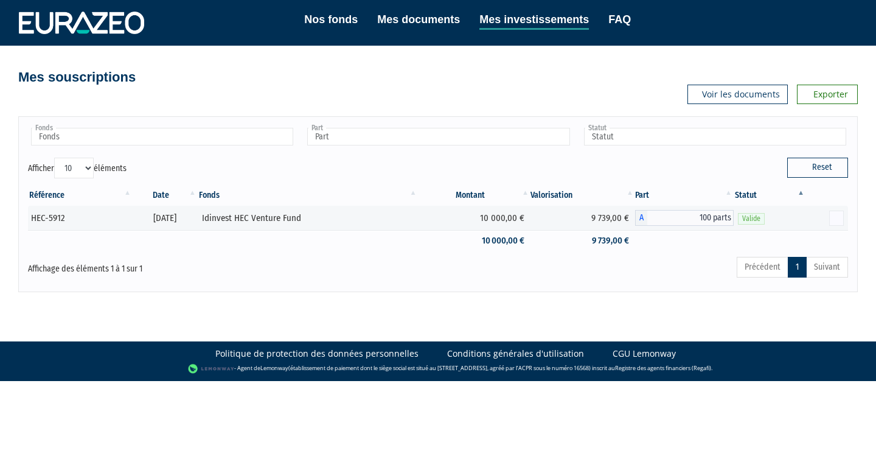  I want to click on i: [Français] Personne physique, so click(71, 218).